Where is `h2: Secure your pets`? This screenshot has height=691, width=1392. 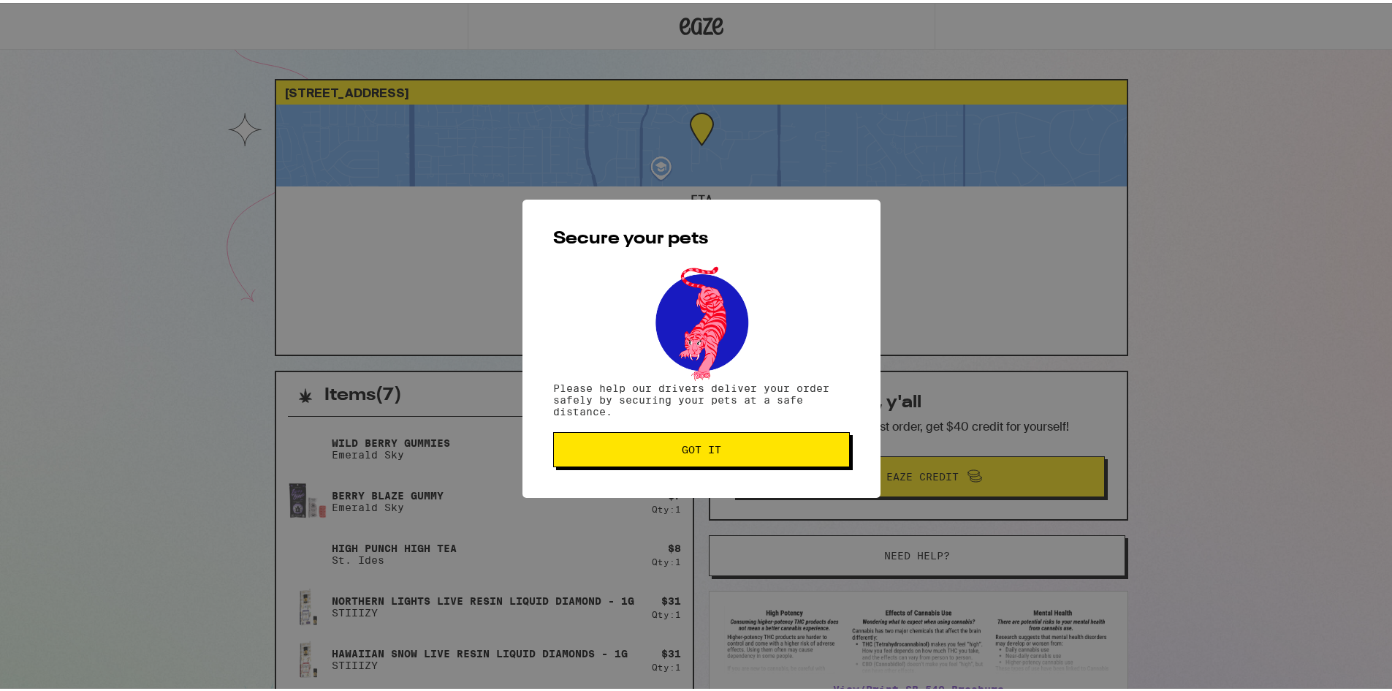
h2: Secure your pets is located at coordinates (702, 236).